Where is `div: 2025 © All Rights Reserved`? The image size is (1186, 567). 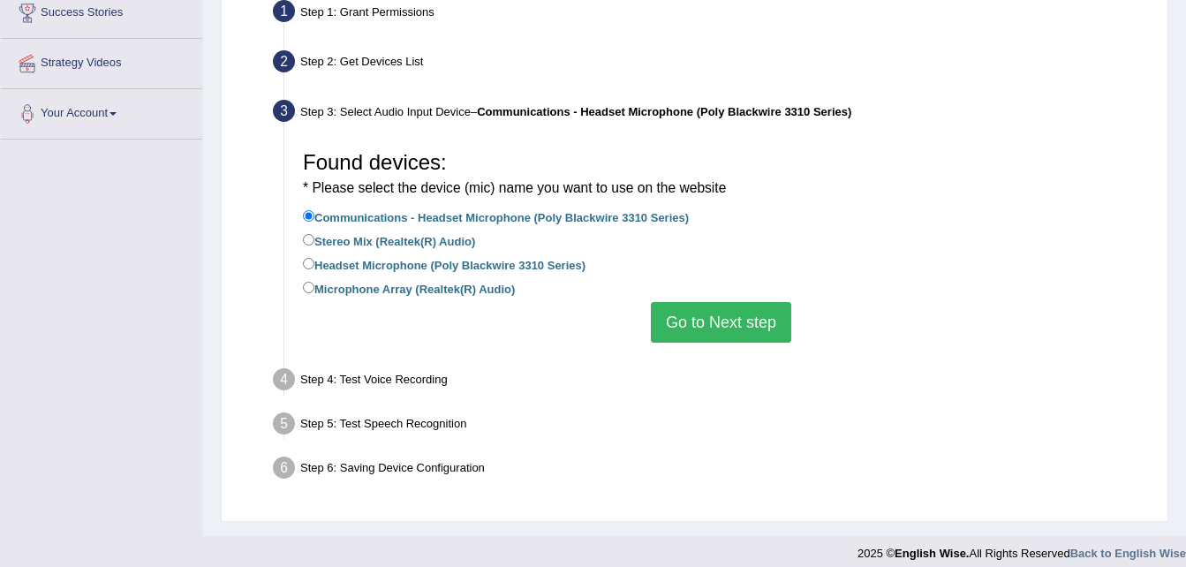
div: 2025 © All Rights Reserved is located at coordinates (1022, 549).